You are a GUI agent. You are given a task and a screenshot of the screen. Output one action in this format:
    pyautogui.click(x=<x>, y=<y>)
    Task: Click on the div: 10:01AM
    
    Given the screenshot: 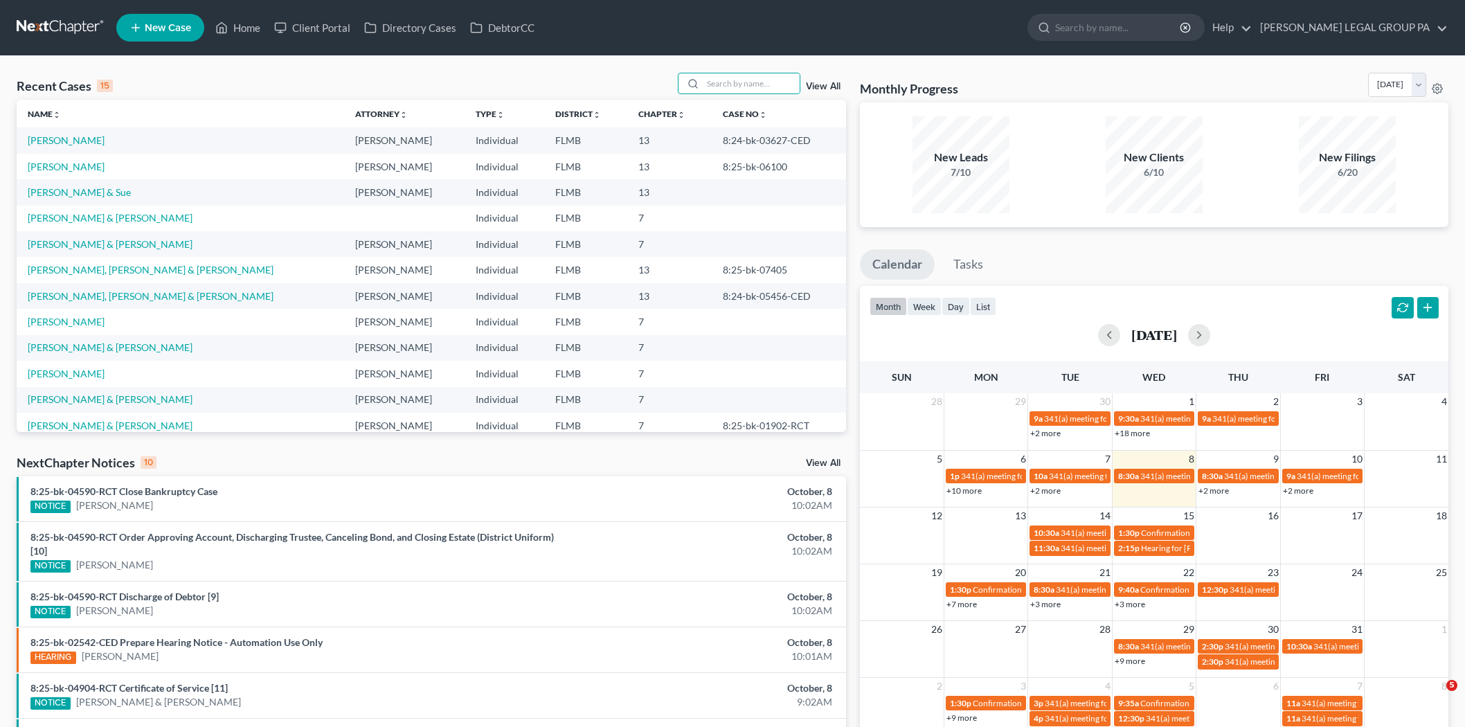 What is the action you would take?
    pyautogui.click(x=703, y=656)
    